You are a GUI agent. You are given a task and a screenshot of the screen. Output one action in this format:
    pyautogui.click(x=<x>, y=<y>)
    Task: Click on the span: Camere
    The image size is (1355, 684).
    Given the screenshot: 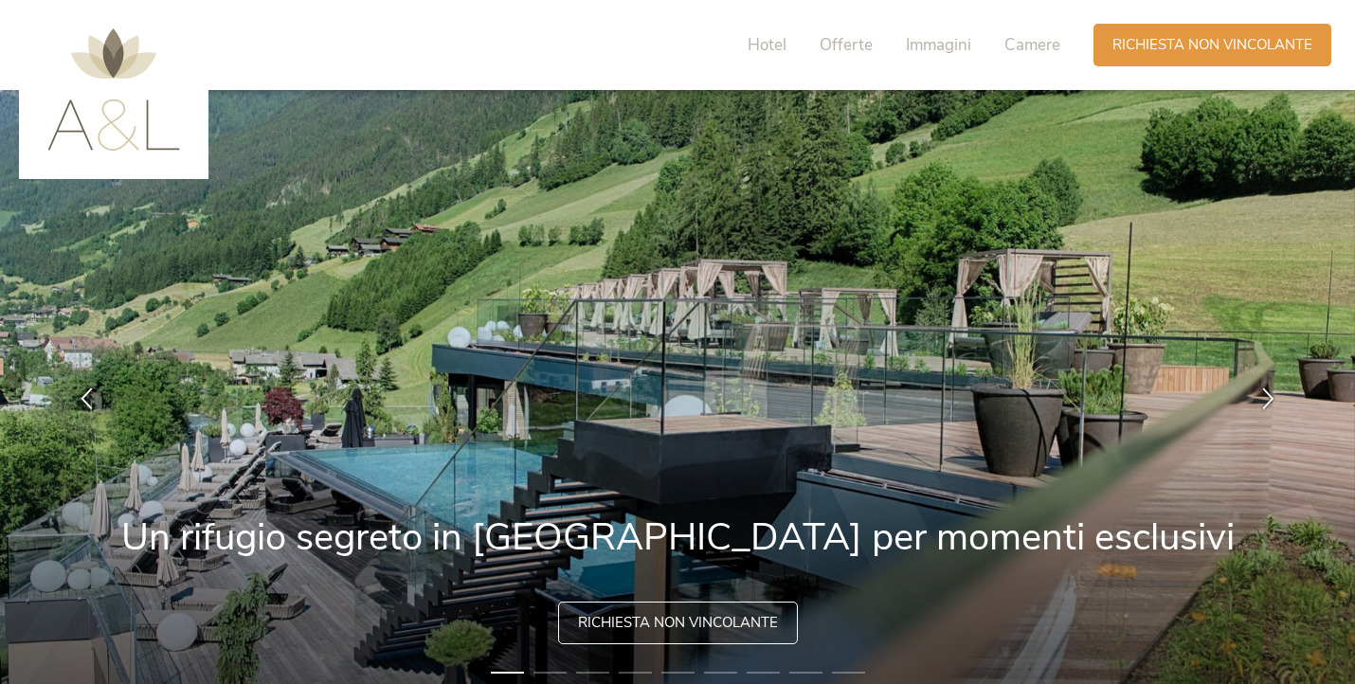 What is the action you would take?
    pyautogui.click(x=1032, y=45)
    